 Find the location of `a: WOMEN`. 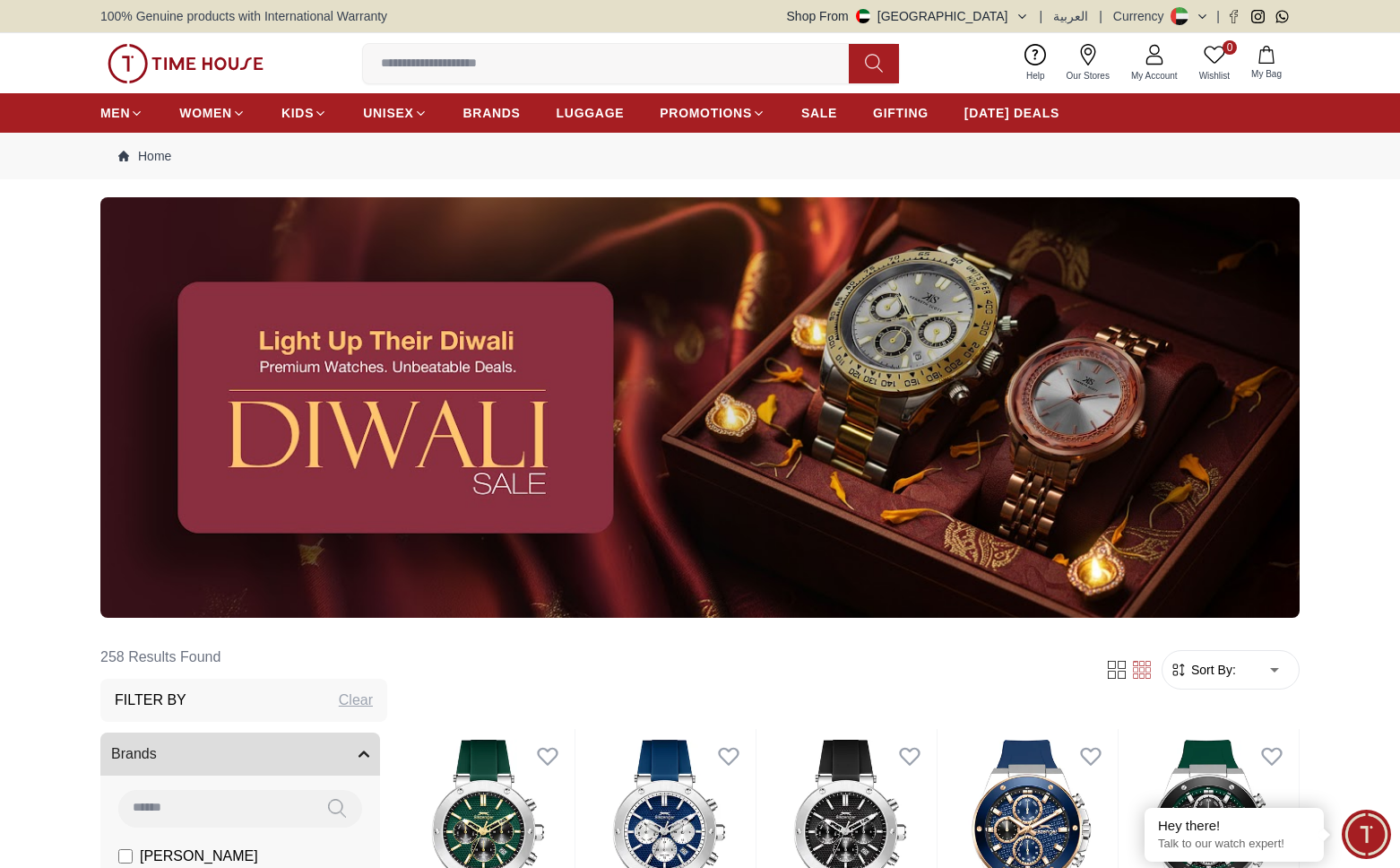

a: WOMEN is located at coordinates (212, 113).